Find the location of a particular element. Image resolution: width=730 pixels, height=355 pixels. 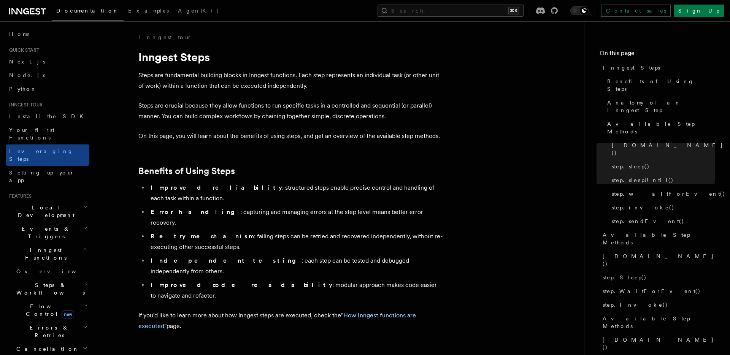

a: Leveraging Steps is located at coordinates (48, 155).